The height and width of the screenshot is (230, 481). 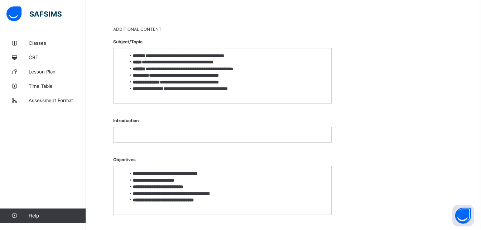 What do you see at coordinates (57, 57) in the screenshot?
I see `span: CBT` at bounding box center [57, 57].